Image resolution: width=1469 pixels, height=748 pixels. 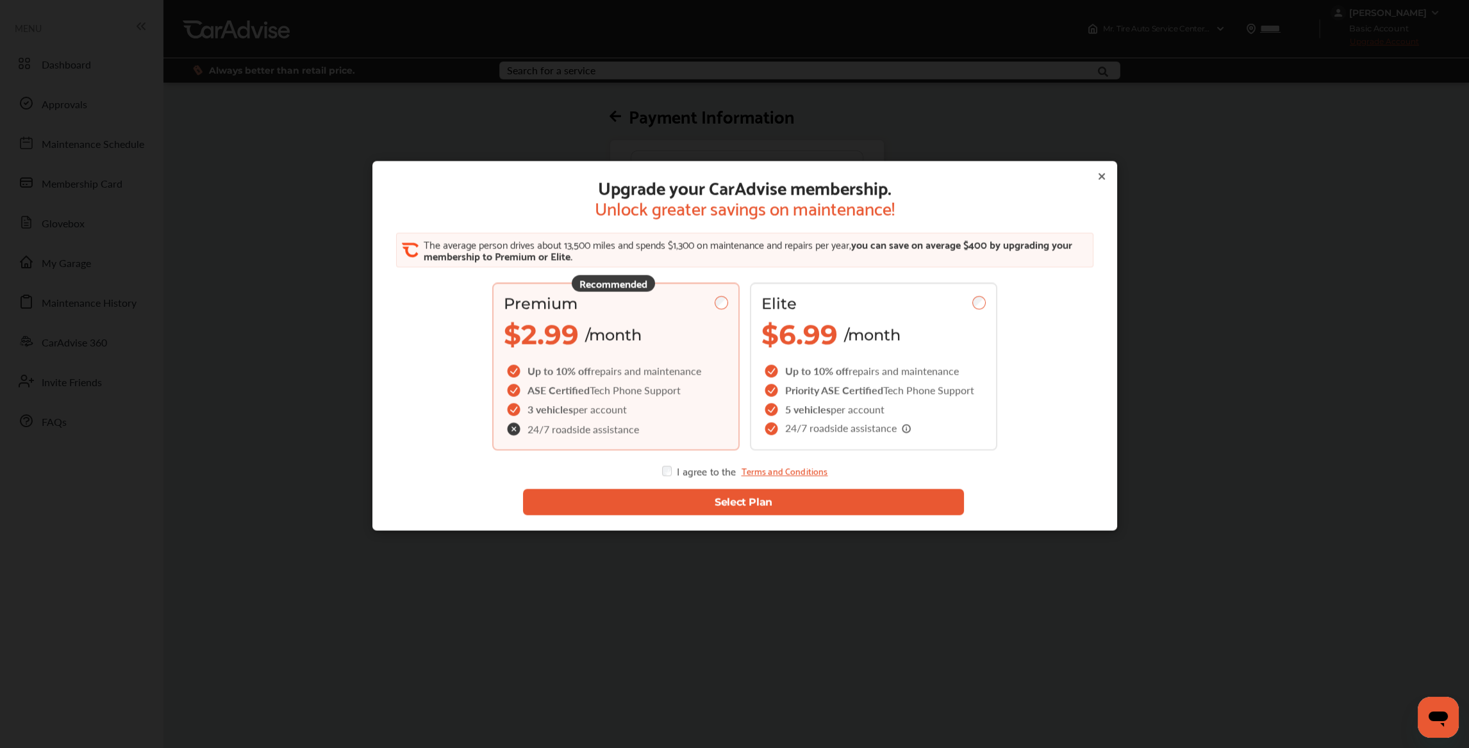 What do you see at coordinates (515, 429) in the screenshot?
I see `img: check-cross-icon.c68f34ea.svg` at bounding box center [515, 429].